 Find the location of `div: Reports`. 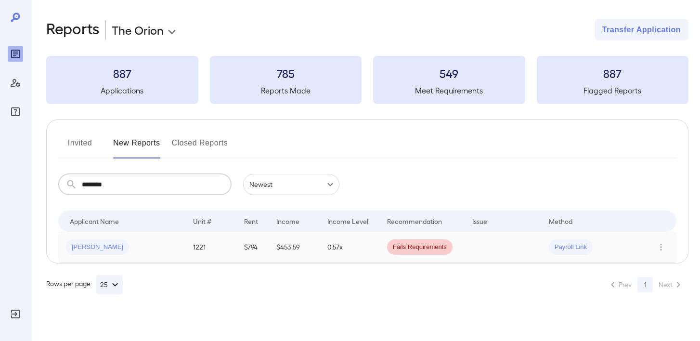

div: Reports is located at coordinates (15, 54).